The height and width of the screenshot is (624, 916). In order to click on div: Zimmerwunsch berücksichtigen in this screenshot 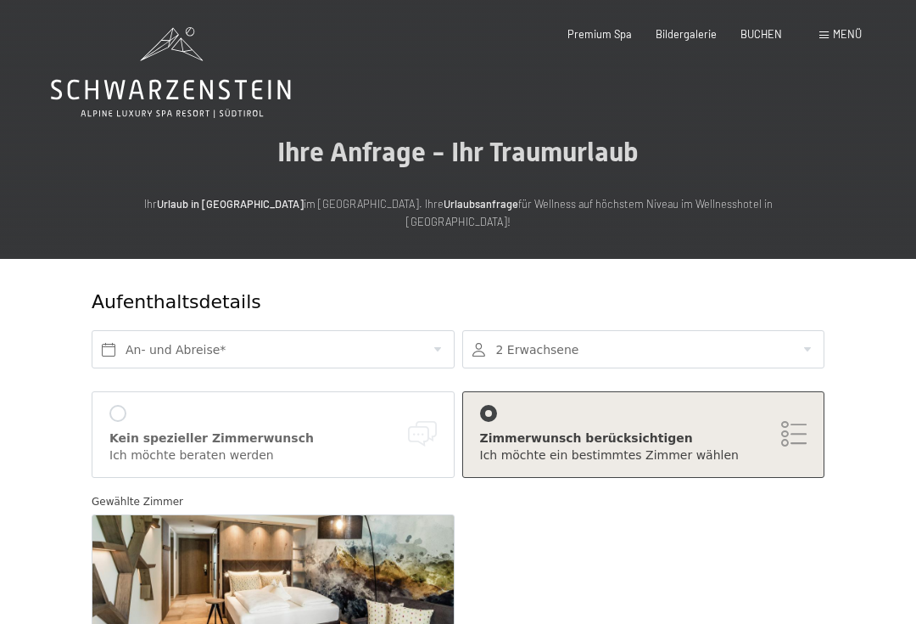, I will do `click(644, 439)`.